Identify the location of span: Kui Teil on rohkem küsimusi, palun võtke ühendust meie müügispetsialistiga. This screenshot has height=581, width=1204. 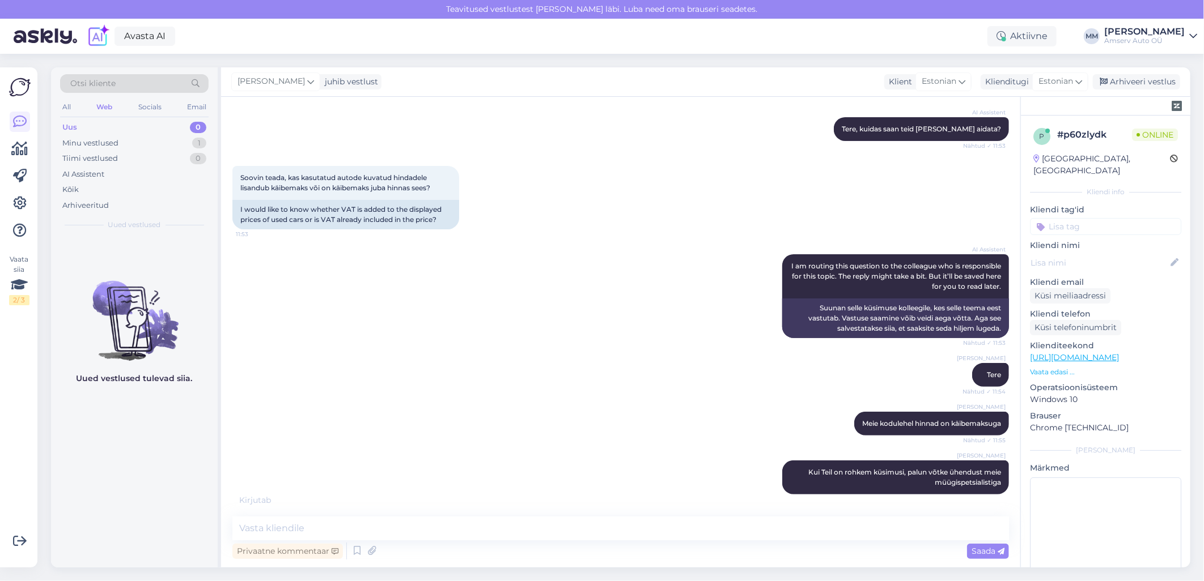
(905, 477).